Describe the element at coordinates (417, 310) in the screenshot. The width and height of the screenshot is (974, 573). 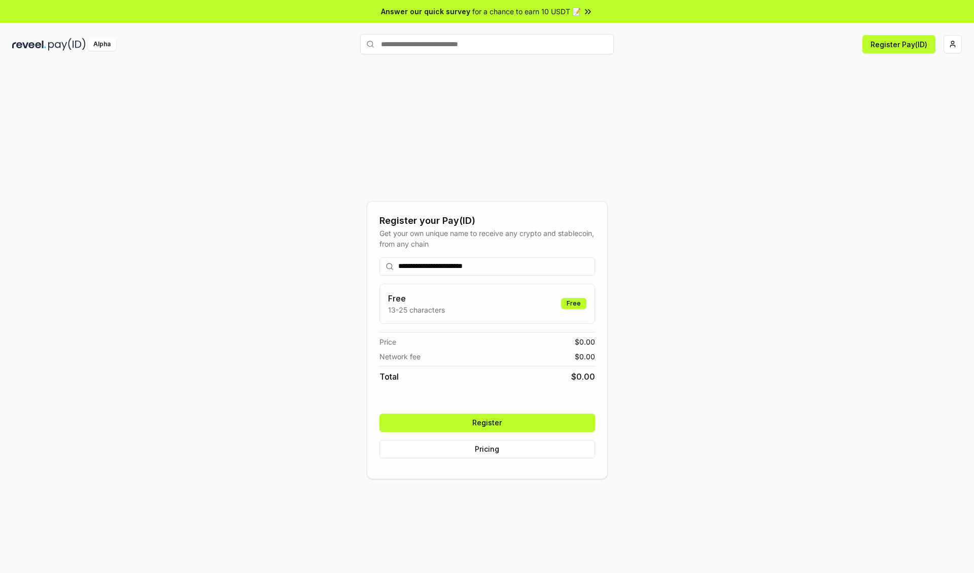
I see `p: 13-25 characters` at that location.